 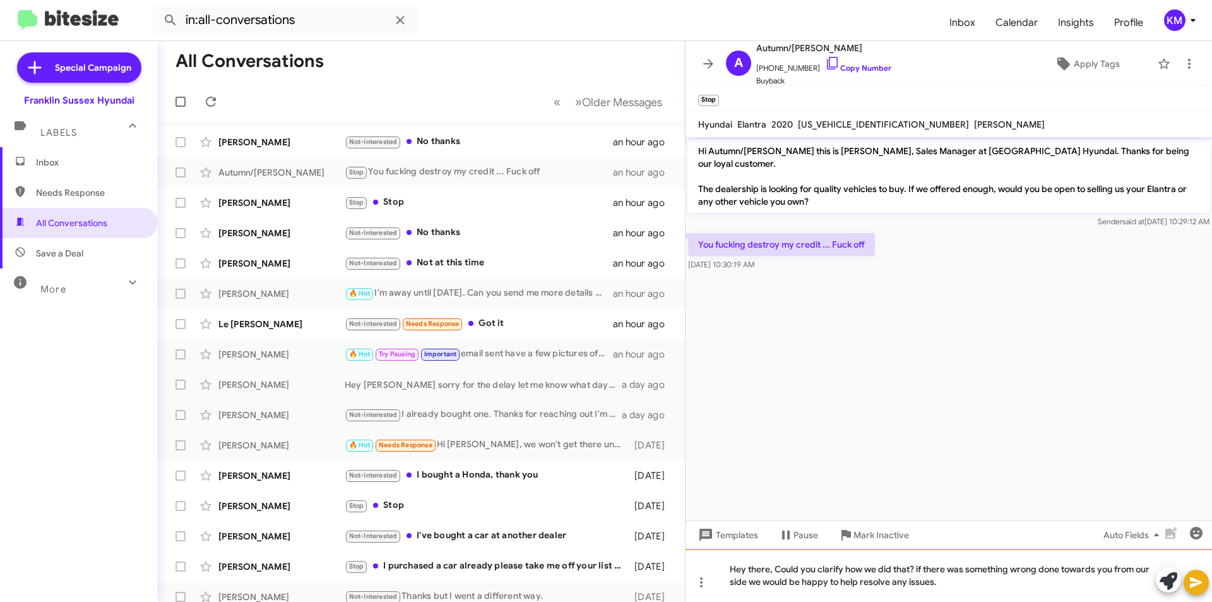 I want to click on a: Calendar, so click(x=1016, y=23).